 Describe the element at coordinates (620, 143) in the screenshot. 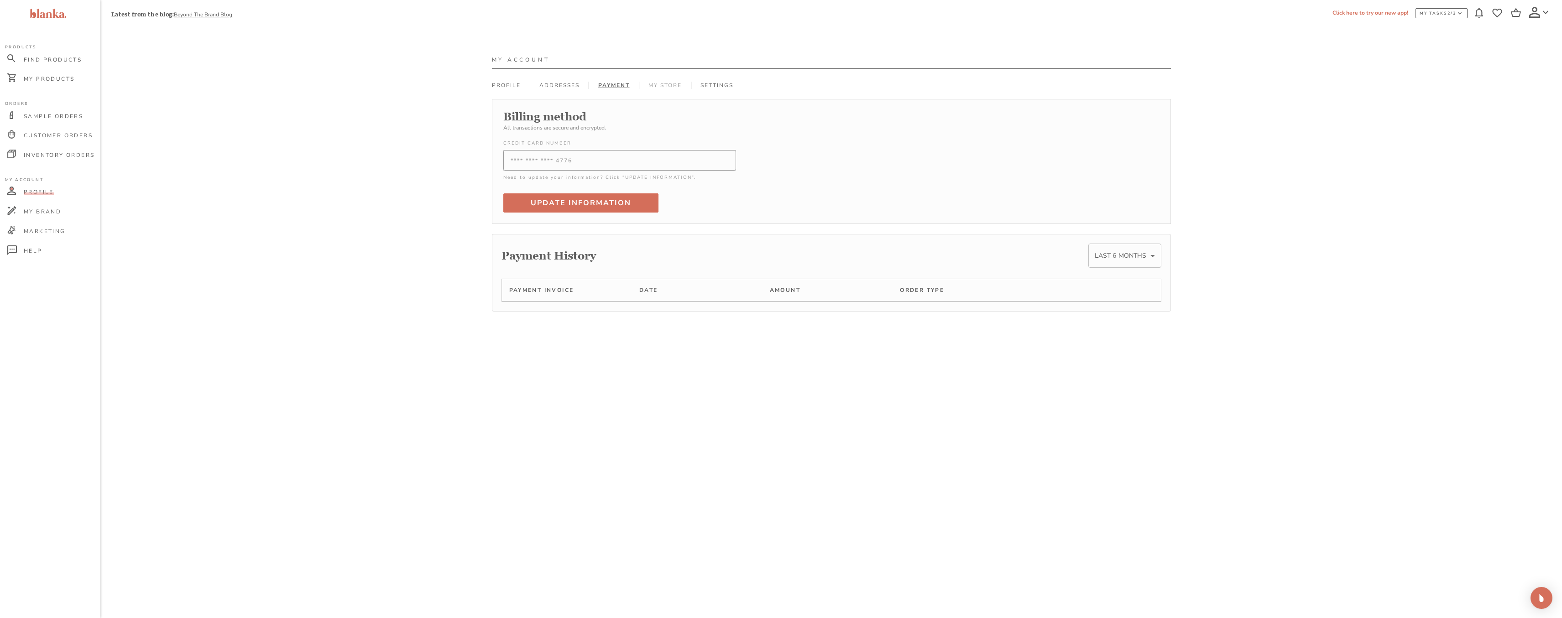

I see `p: Credit card number` at that location.